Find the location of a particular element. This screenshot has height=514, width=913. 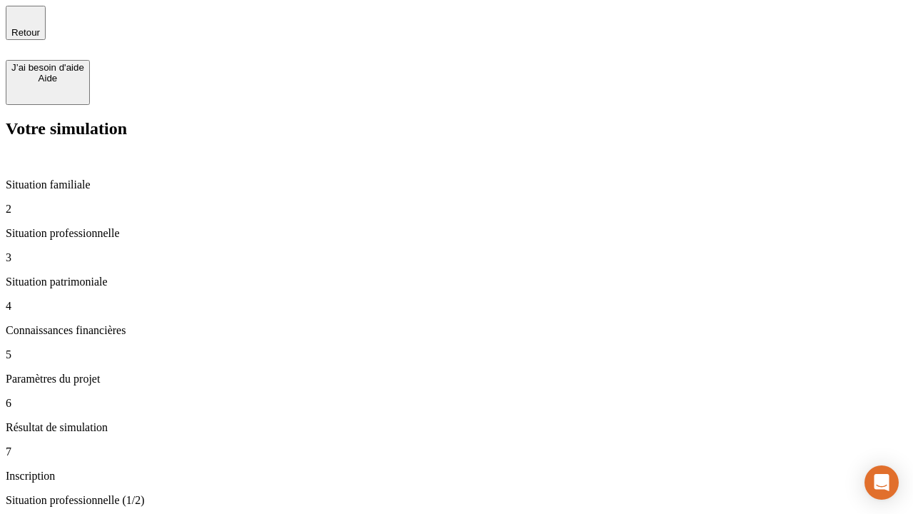

p: Situation patrimoniale is located at coordinates (457, 282).